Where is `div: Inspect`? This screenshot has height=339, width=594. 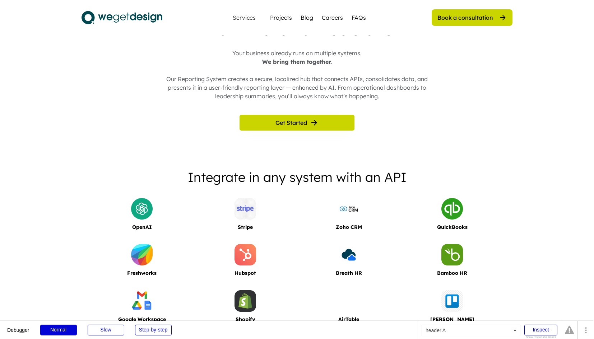
div: Inspect is located at coordinates (541, 330).